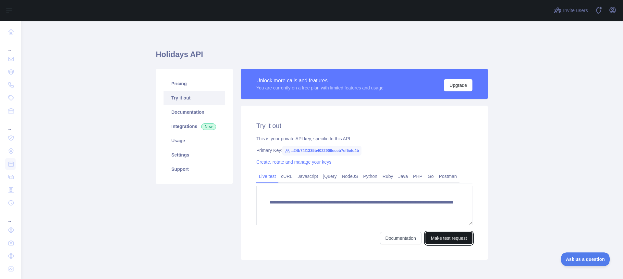 The height and width of the screenshot is (279, 623). Describe the element at coordinates (418, 177) in the screenshot. I see `a: PHP` at that location.